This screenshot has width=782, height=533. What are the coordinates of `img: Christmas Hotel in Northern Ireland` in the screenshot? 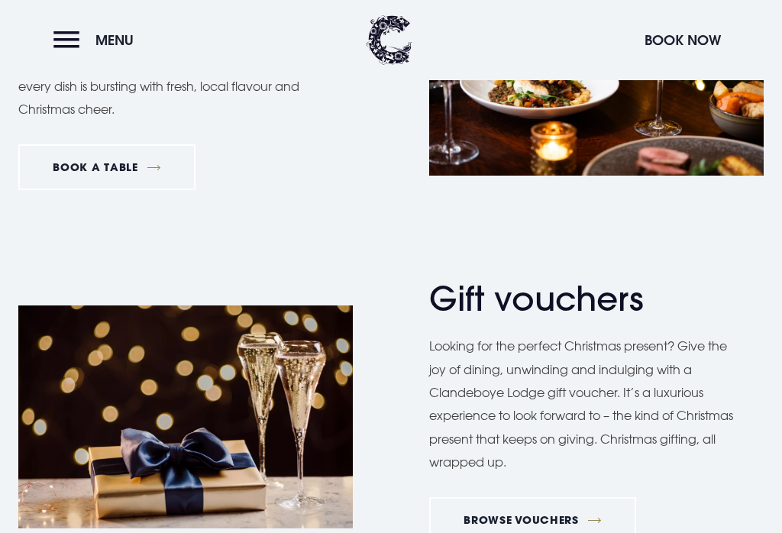 It's located at (186, 417).